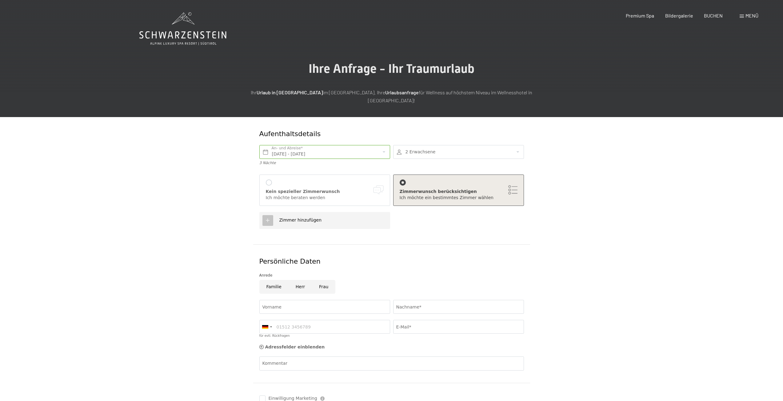 The width and height of the screenshot is (783, 401). I want to click on div: Anrede, so click(391, 276).